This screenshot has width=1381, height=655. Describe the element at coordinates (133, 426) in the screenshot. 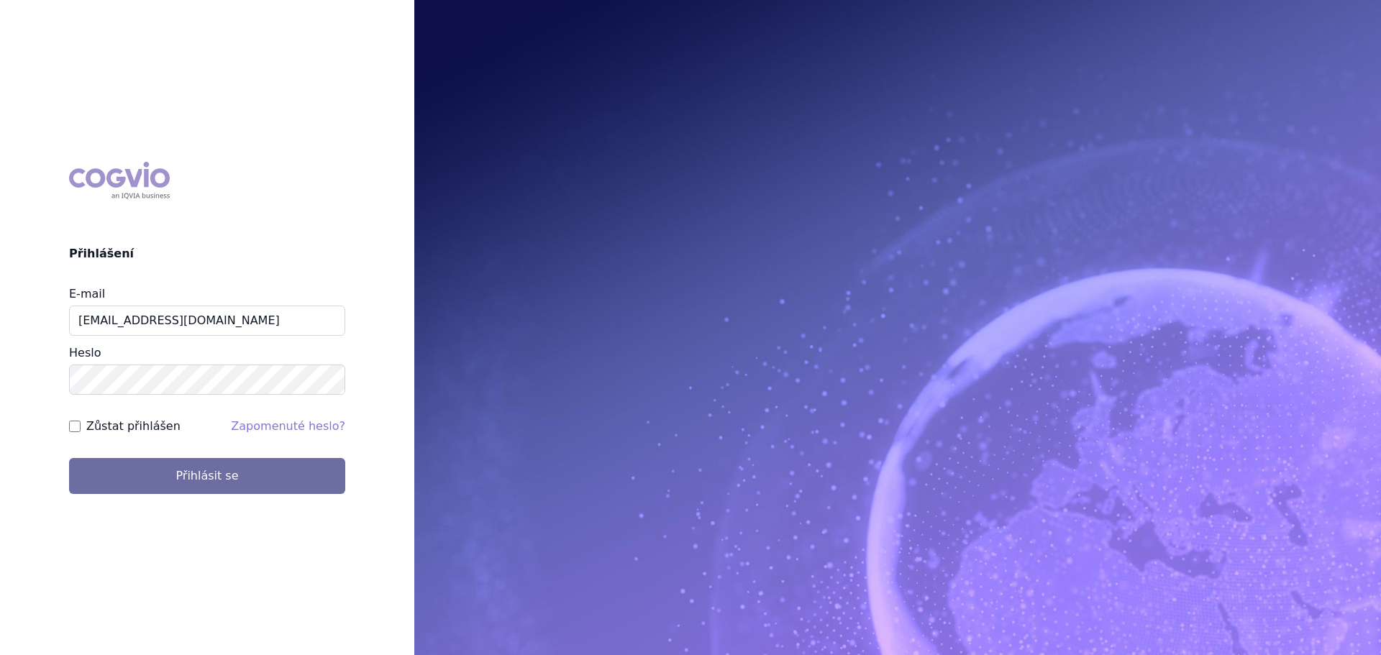

I see `label: Zůstat přihlášen` at that location.